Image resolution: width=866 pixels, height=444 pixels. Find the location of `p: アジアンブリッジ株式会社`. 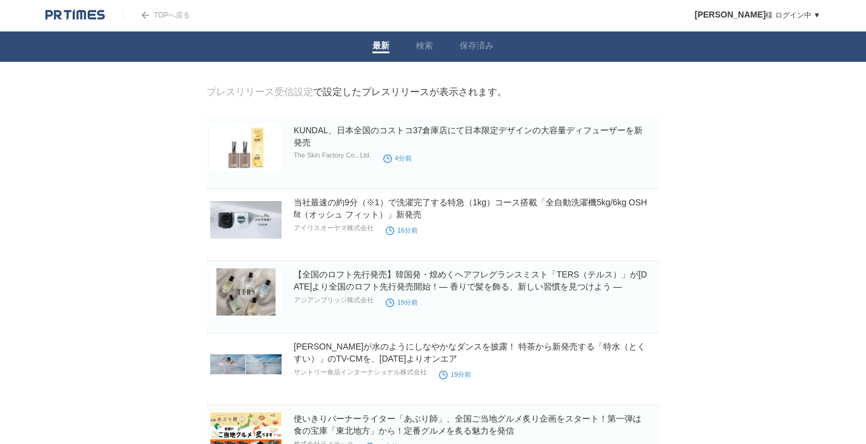

p: アジアンブリッジ株式会社 is located at coordinates (334, 300).